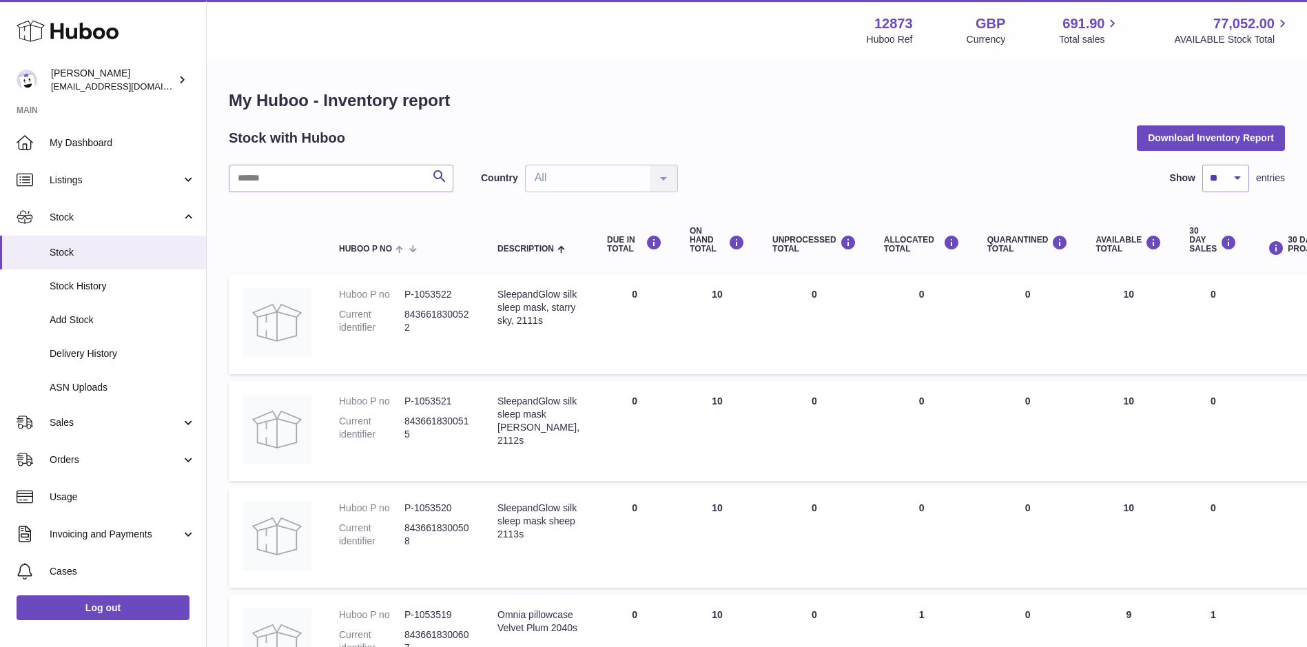 Image resolution: width=1307 pixels, height=647 pixels. What do you see at coordinates (437, 321) in the screenshot?
I see `dd: 8436618300522` at bounding box center [437, 321].